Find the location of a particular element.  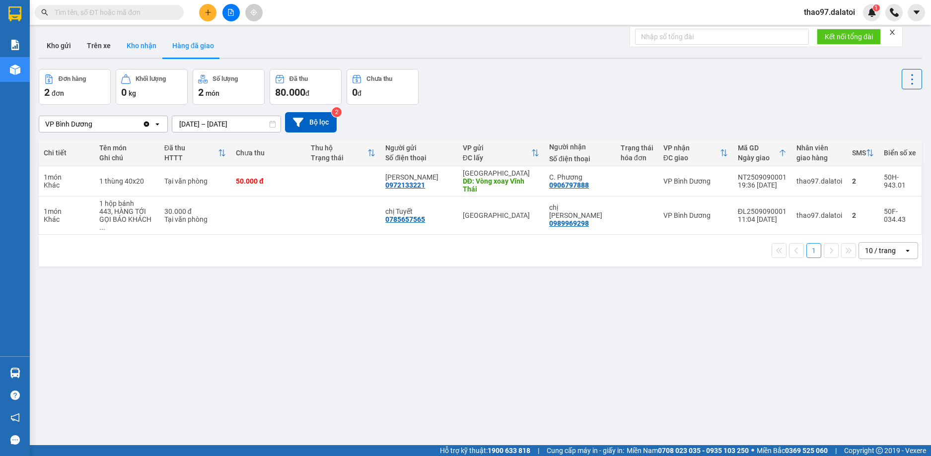

span: caret-down is located at coordinates (917, 12).